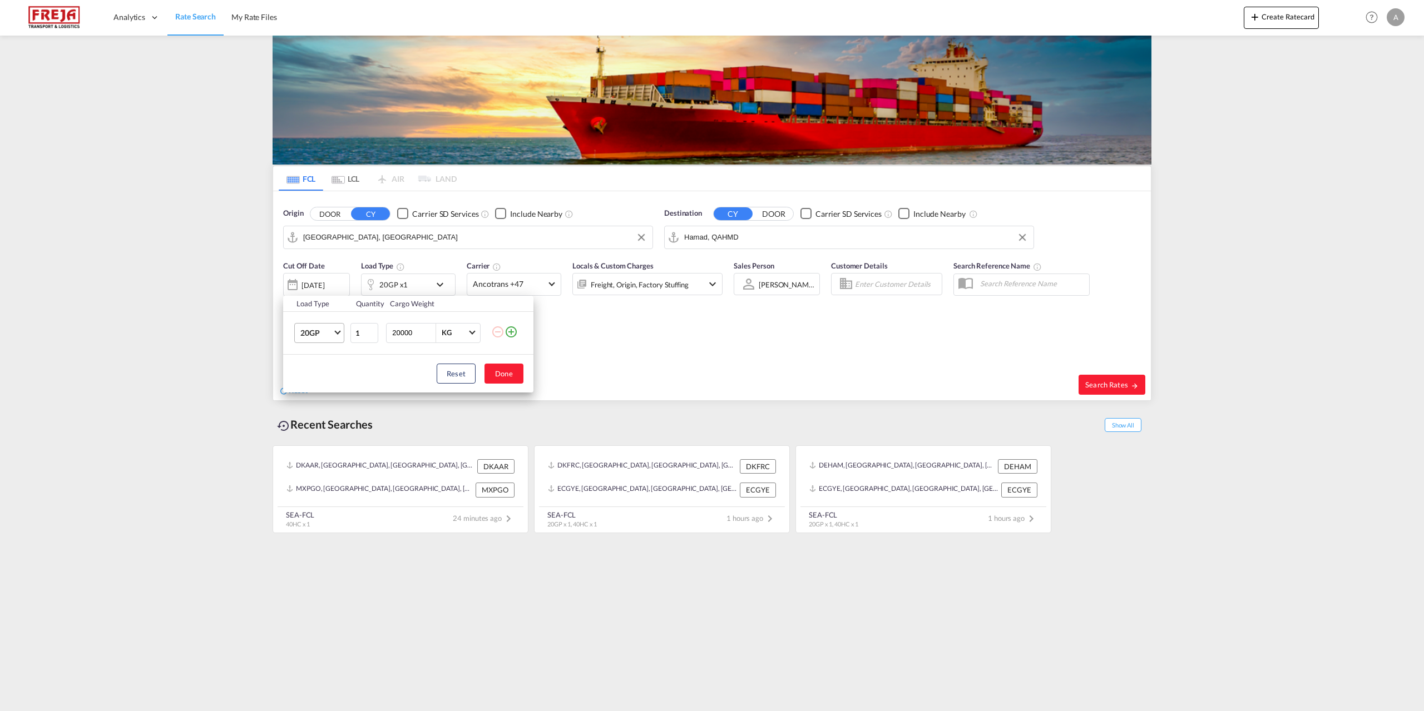  I want to click on md-icon: icon-plus-circle-outline, so click(511, 332).